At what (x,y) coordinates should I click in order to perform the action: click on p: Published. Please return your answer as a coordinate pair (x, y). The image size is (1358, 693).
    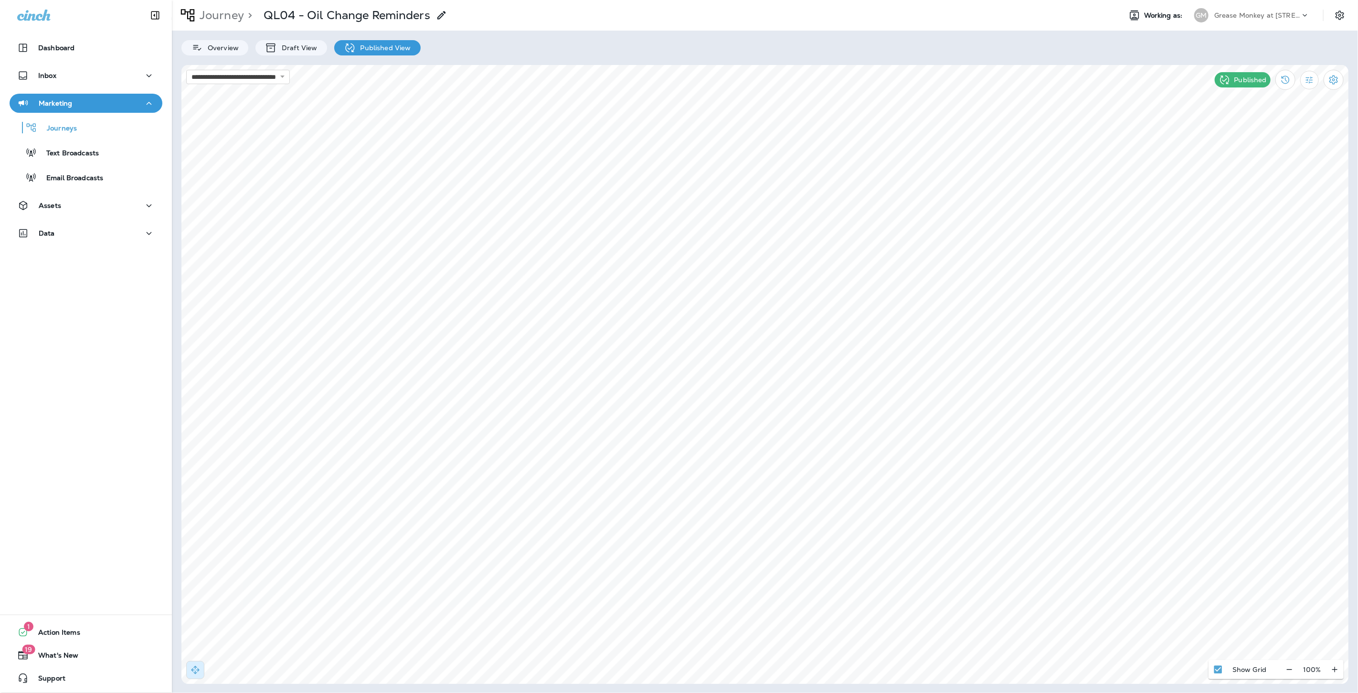
    Looking at the image, I should click on (1251, 80).